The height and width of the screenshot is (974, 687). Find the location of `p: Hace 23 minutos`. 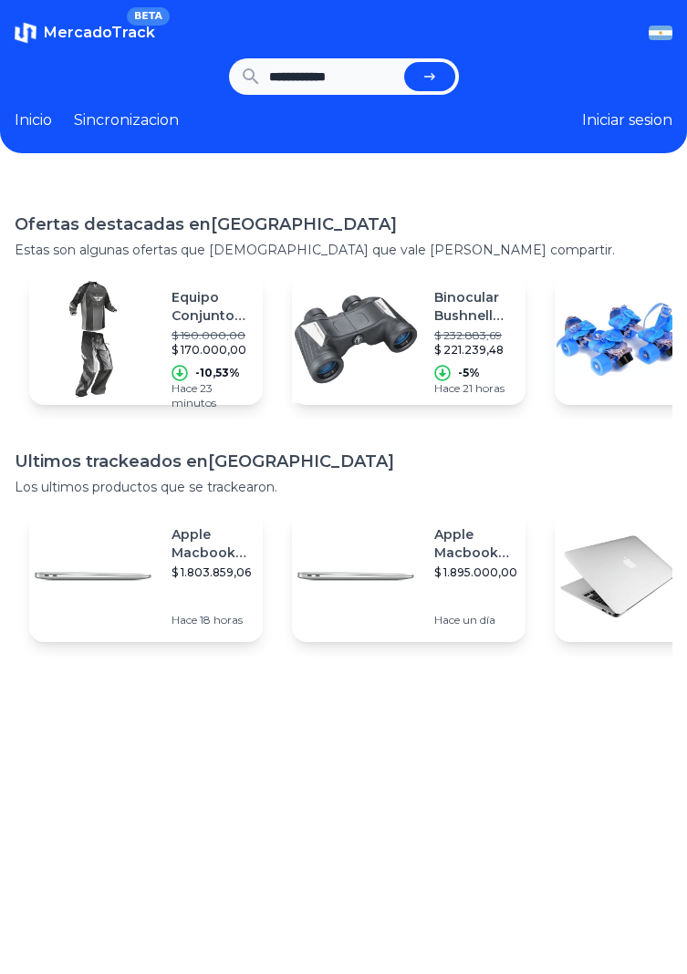

p: Hace 23 minutos is located at coordinates (210, 396).